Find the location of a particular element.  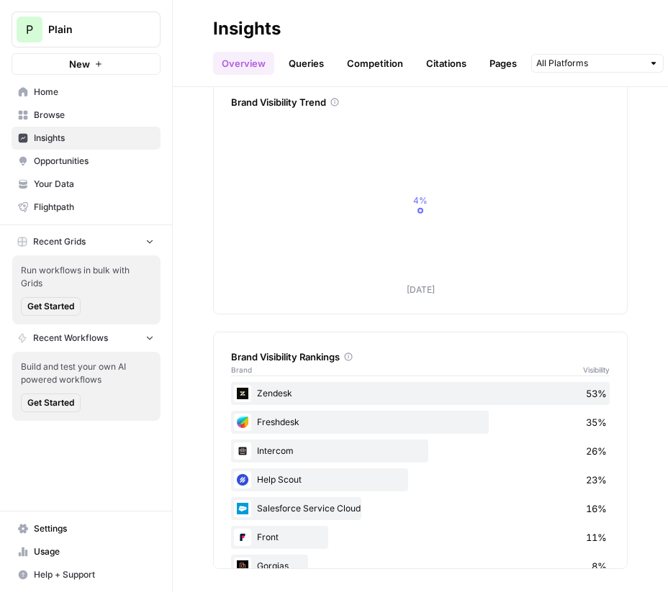

a: Citations is located at coordinates (446, 63).